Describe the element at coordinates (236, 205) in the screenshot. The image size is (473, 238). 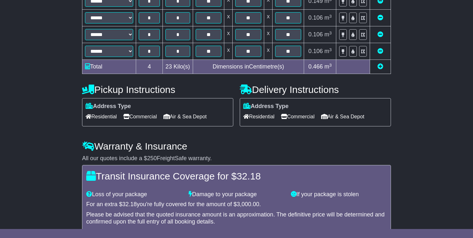
I see `div: For an extra $ you're fully covered for the amount of $ .` at that location.